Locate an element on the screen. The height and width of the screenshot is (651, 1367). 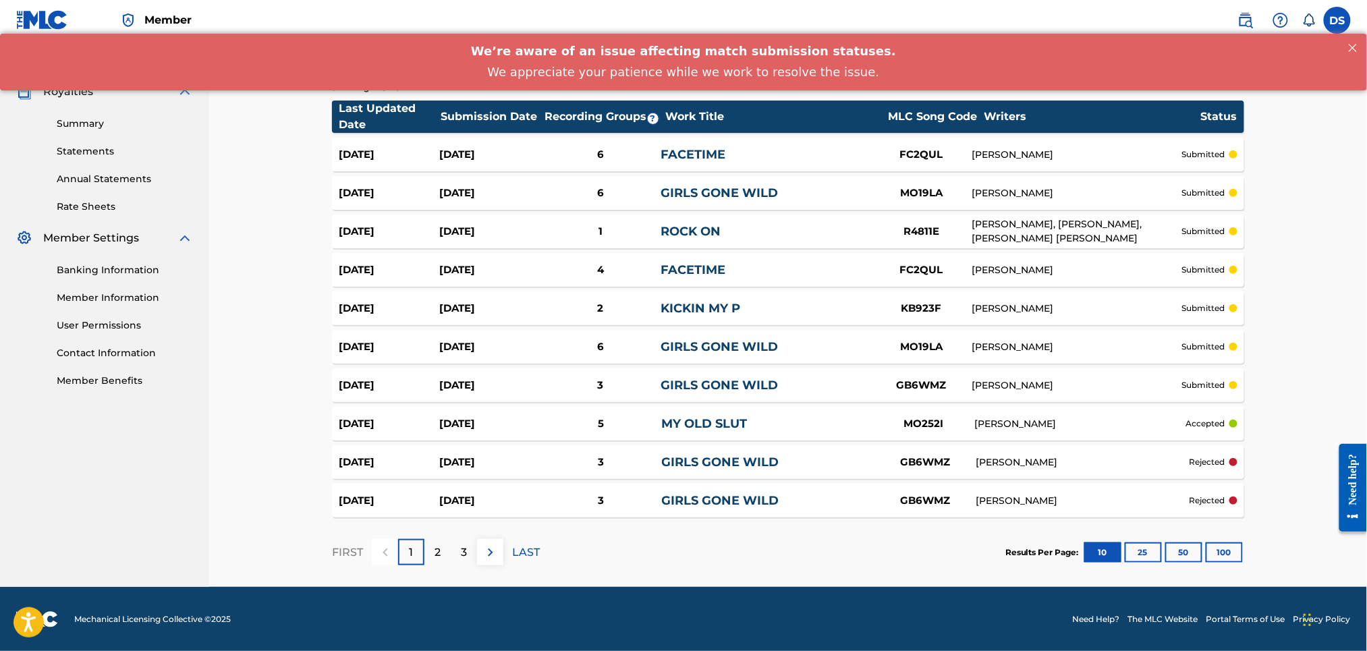
div: KB923F is located at coordinates (922, 308).